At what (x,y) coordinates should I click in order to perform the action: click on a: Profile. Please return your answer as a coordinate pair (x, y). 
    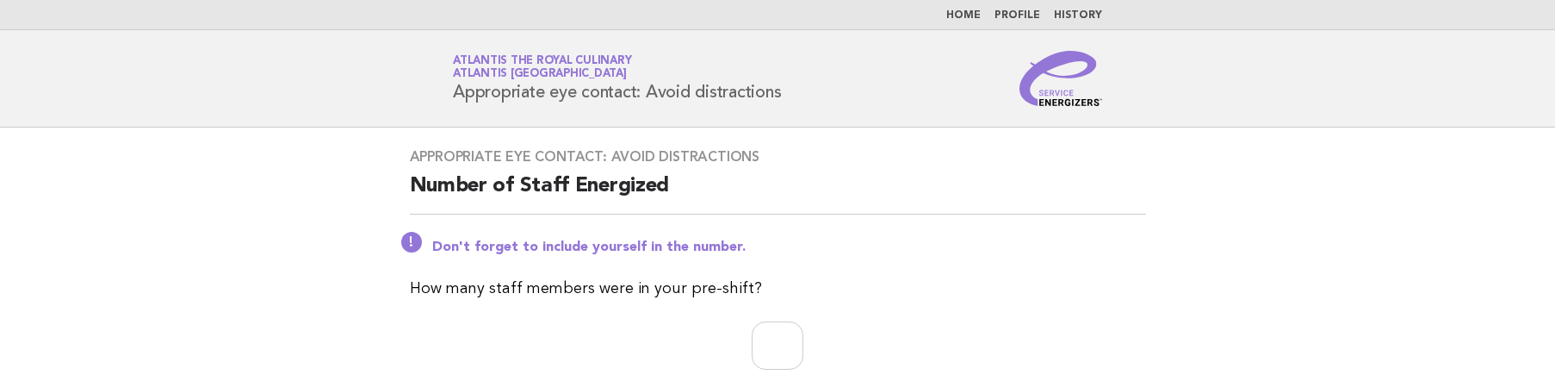
    Looking at the image, I should click on (1017, 15).